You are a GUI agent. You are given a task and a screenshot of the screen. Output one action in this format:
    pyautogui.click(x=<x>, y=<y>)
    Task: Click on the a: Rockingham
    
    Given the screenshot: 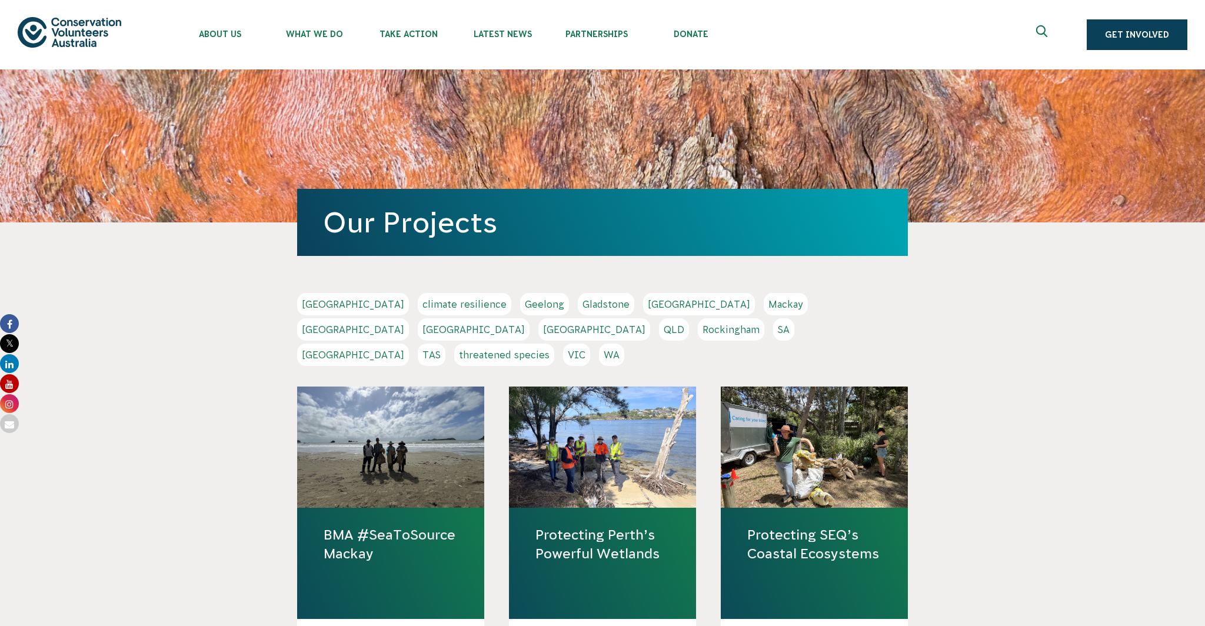 What is the action you would take?
    pyautogui.click(x=731, y=329)
    